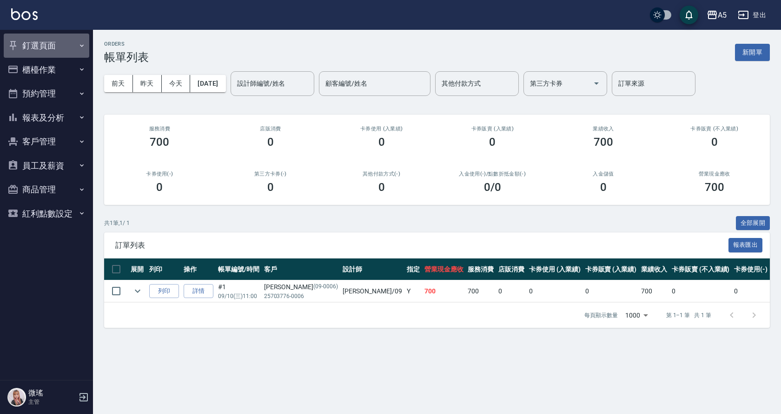  I want to click on h3: 服務消費, so click(160, 128).